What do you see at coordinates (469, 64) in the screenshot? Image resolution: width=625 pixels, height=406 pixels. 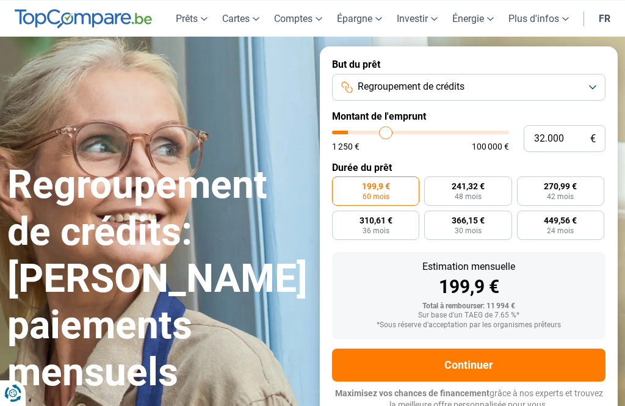 I see `label: But du prêt` at bounding box center [469, 64].